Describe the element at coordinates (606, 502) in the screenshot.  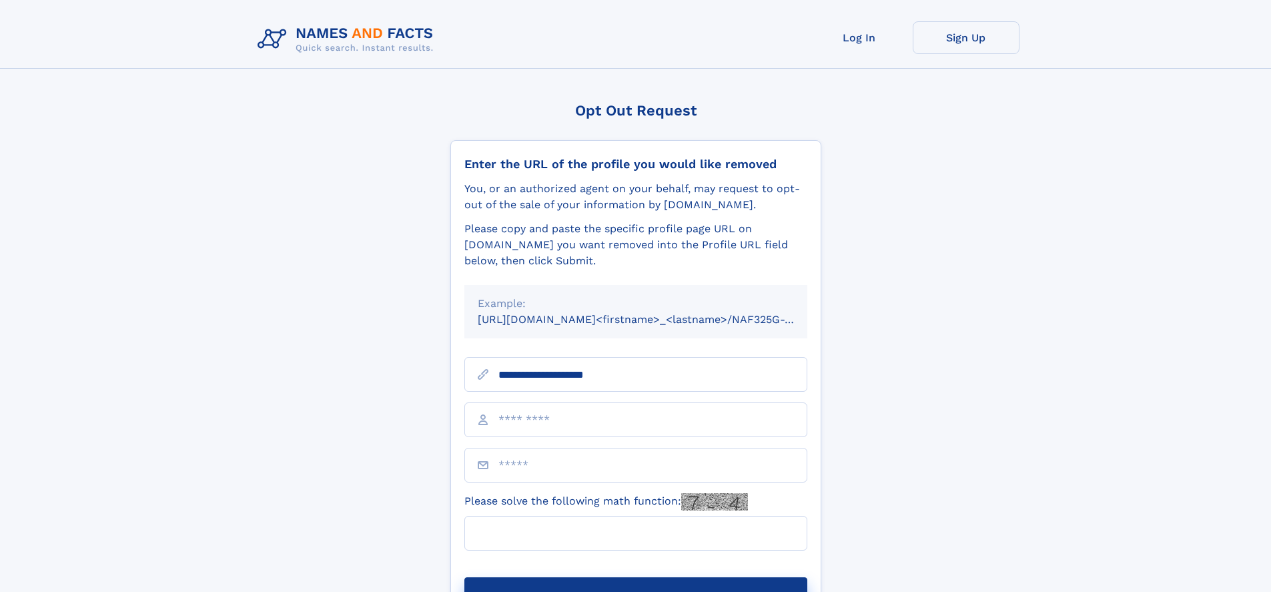
I see `label: Please solve the following math function:` at that location.